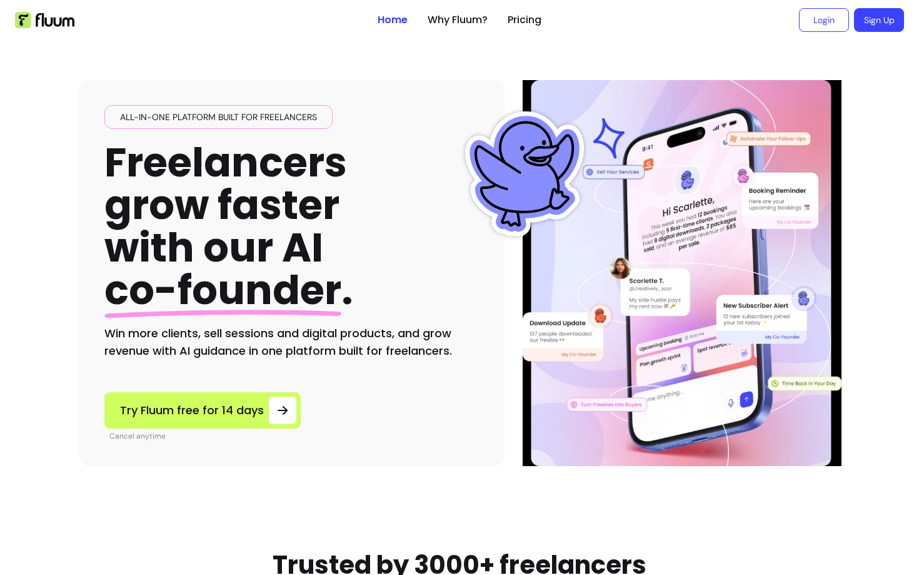 The height and width of the screenshot is (575, 919). I want to click on span: All-in-one platform built for freelancers, so click(218, 117).